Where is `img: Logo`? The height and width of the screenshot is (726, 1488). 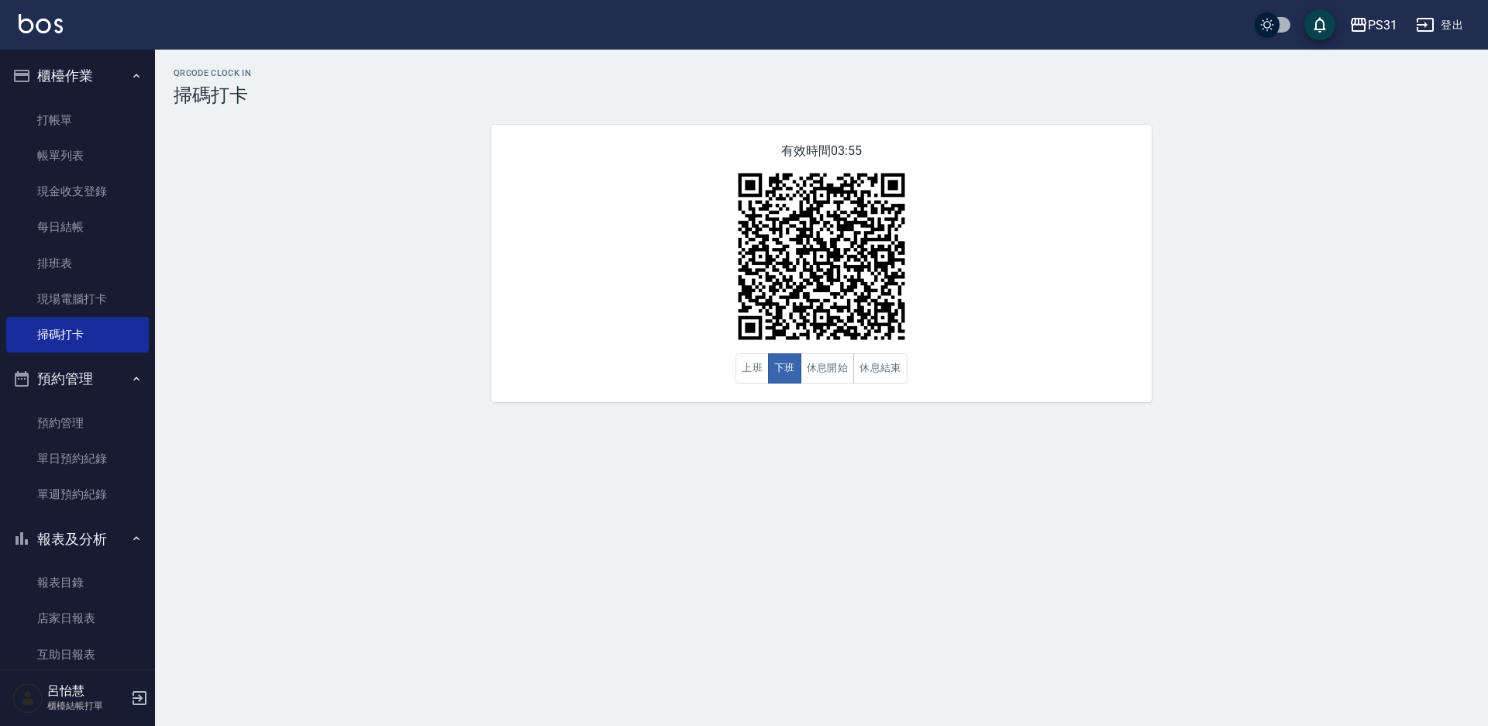
img: Logo is located at coordinates (40, 23).